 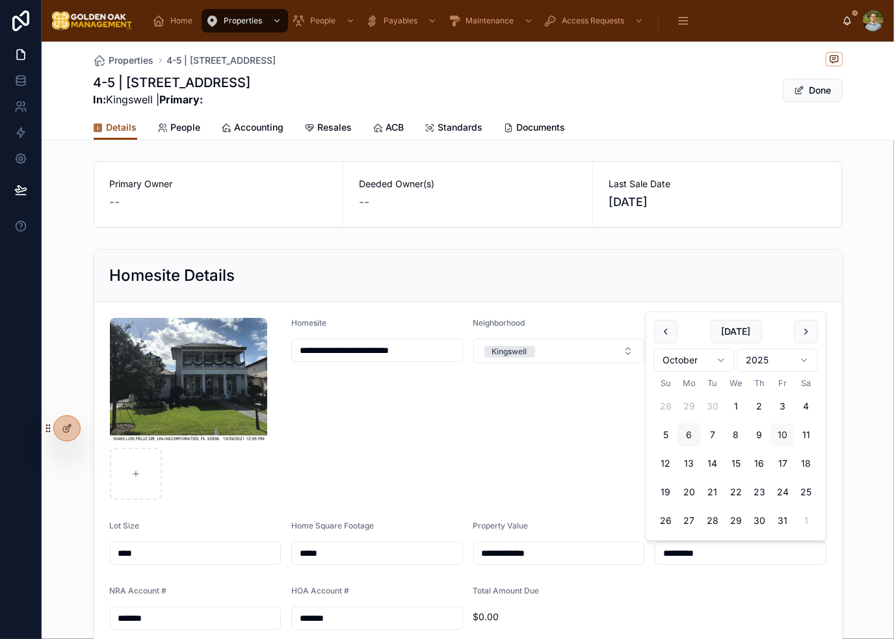 I want to click on a: Resales, so click(x=328, y=129).